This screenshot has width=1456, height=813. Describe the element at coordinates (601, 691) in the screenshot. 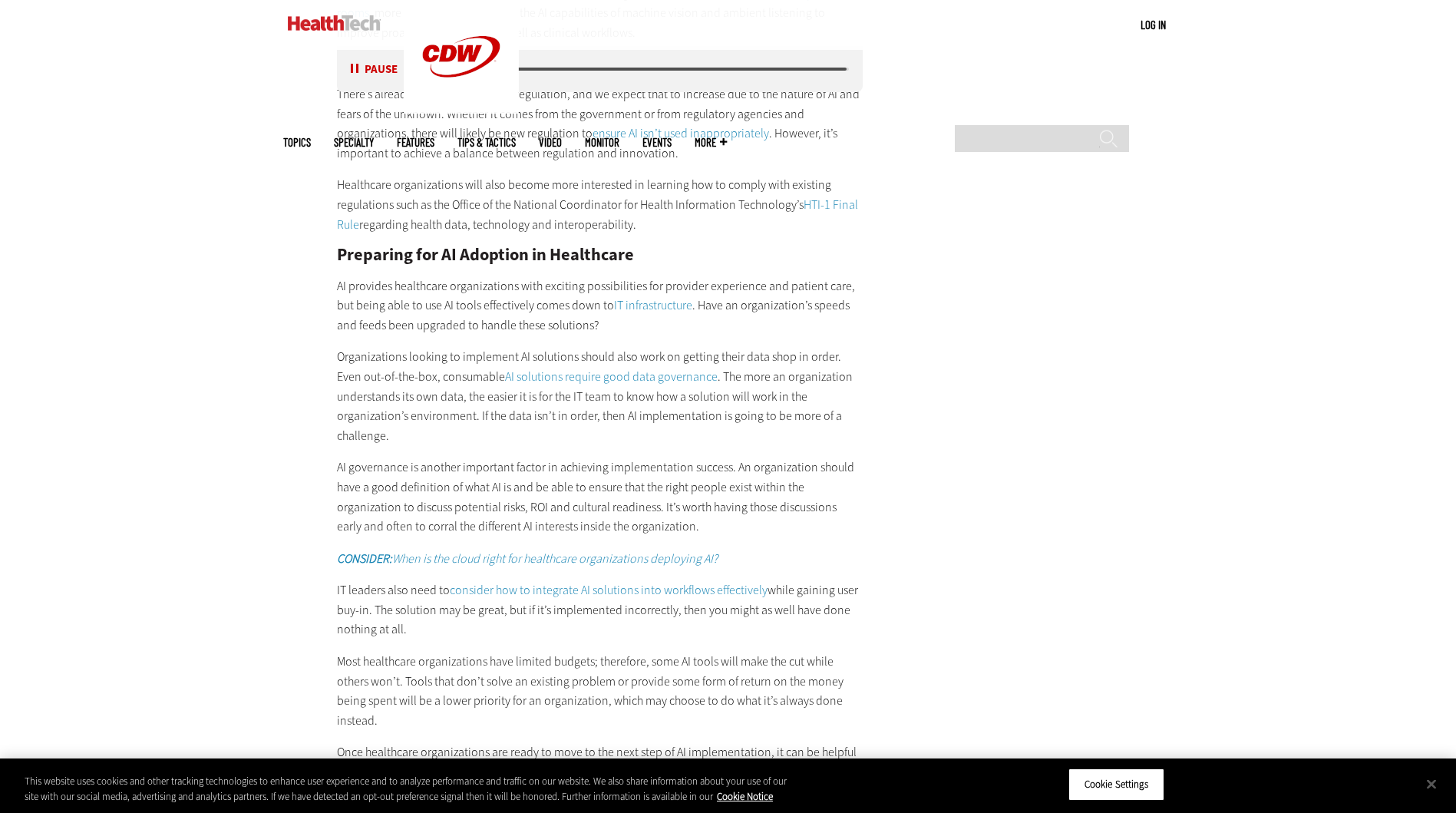

I see `p: Most healthcare organizations have limited budgets; therefore, some AI tools will make the cut wh...` at that location.